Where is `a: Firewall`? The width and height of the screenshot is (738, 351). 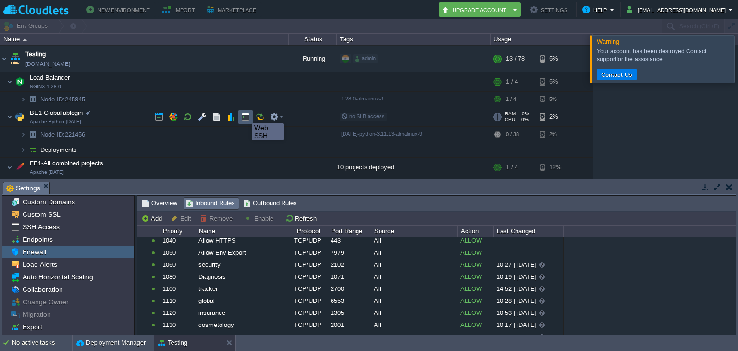 a: Firewall is located at coordinates (34, 252).